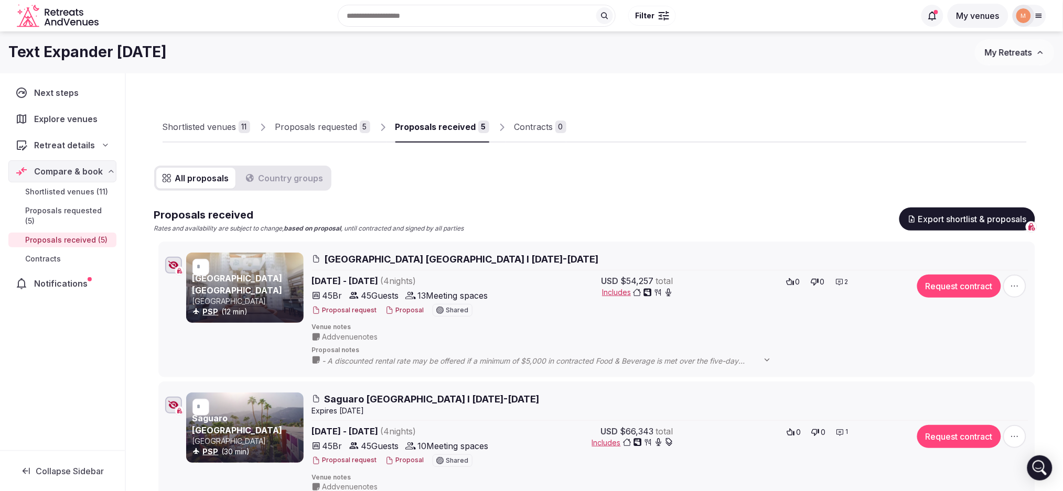 The height and width of the screenshot is (491, 1063). Describe the element at coordinates (62, 240) in the screenshot. I see `a: Proposals received (5)` at that location.